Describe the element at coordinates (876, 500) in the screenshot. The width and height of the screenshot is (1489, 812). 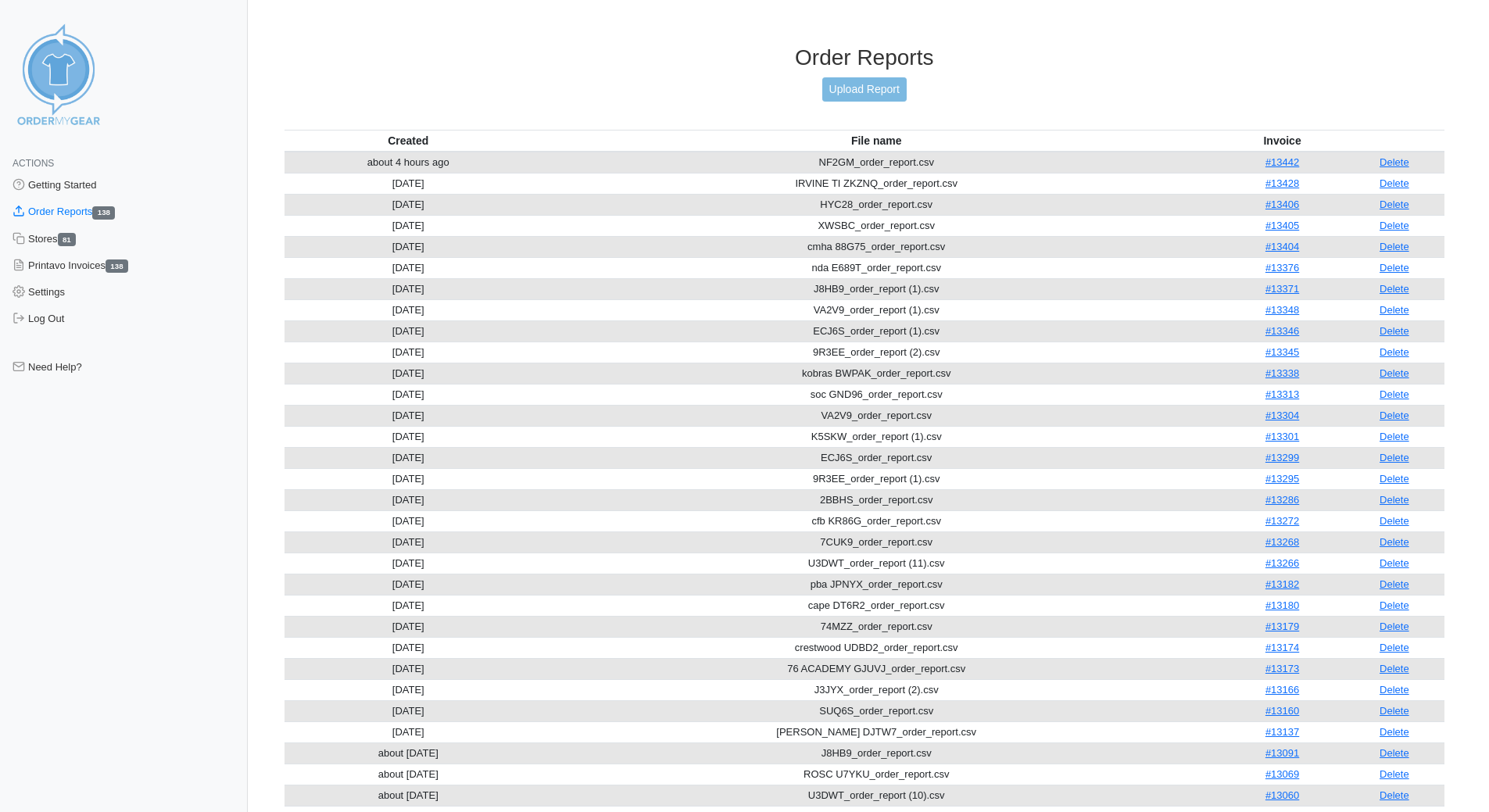
I see `td: 2BBHS_order_report.csv` at that location.